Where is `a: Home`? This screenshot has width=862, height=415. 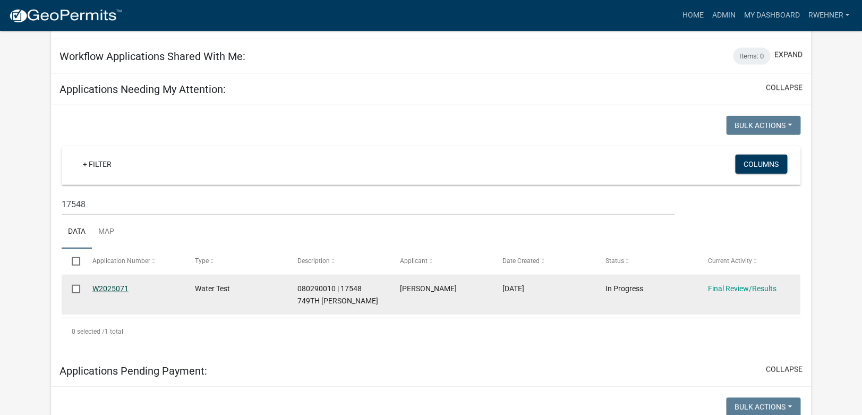
a: Home is located at coordinates (693, 15).